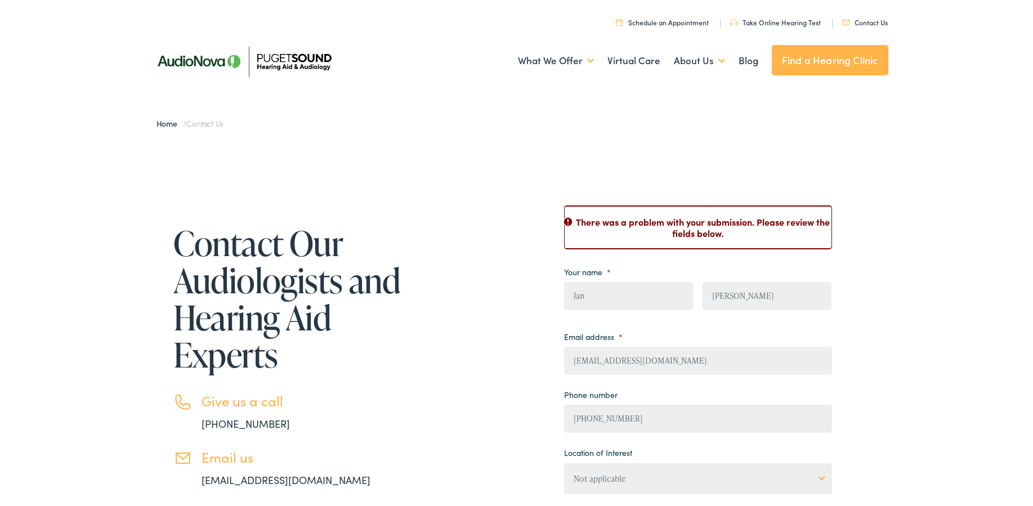 Image resolution: width=1033 pixels, height=506 pixels. I want to click on input: (XXX) XXX - XXXX, so click(698, 419).